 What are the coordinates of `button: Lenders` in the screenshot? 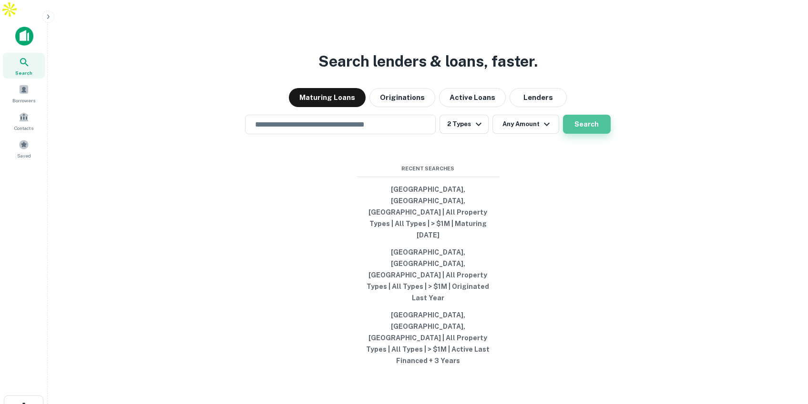 It's located at (538, 98).